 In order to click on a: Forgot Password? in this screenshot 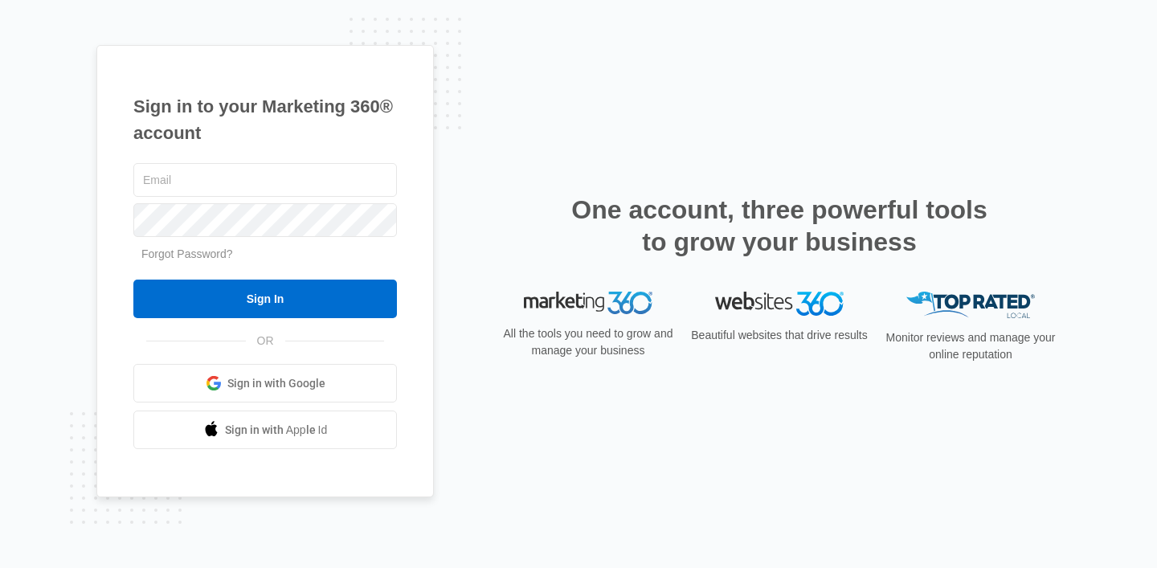, I will do `click(187, 254)`.